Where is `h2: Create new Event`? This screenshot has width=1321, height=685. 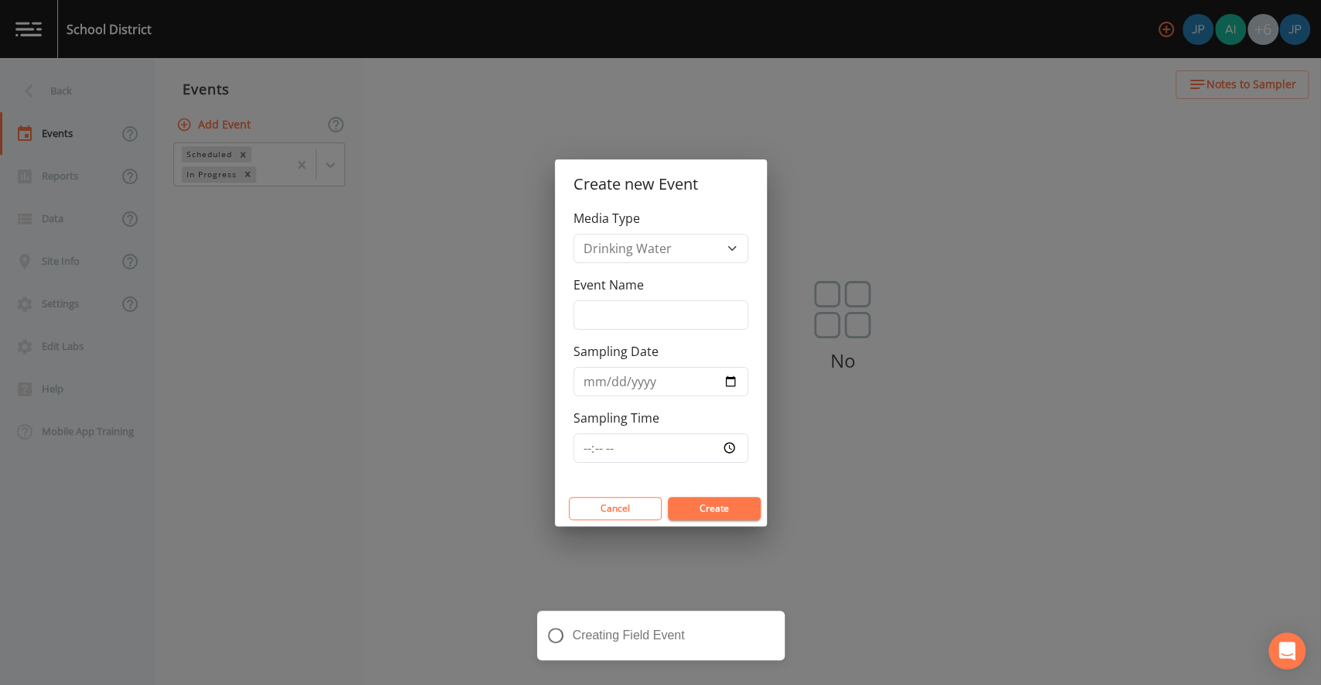 h2: Create new Event is located at coordinates (661, 184).